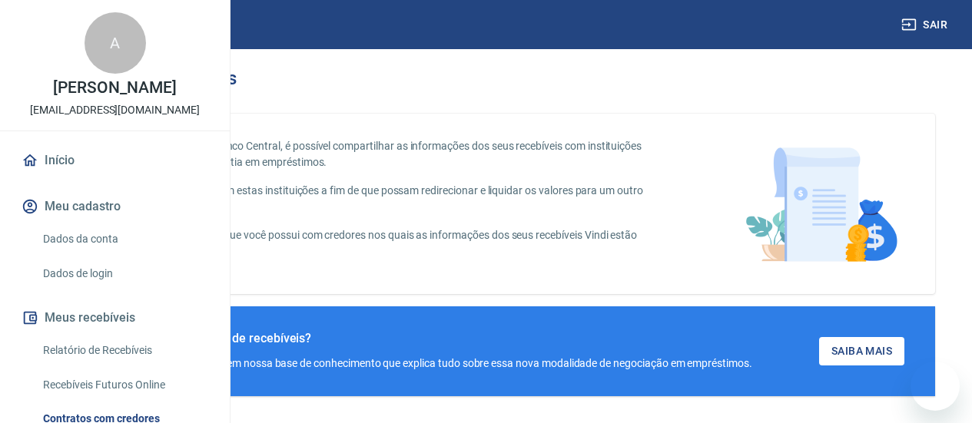 The width and height of the screenshot is (972, 423). I want to click on button: Meu cadastro, so click(114, 207).